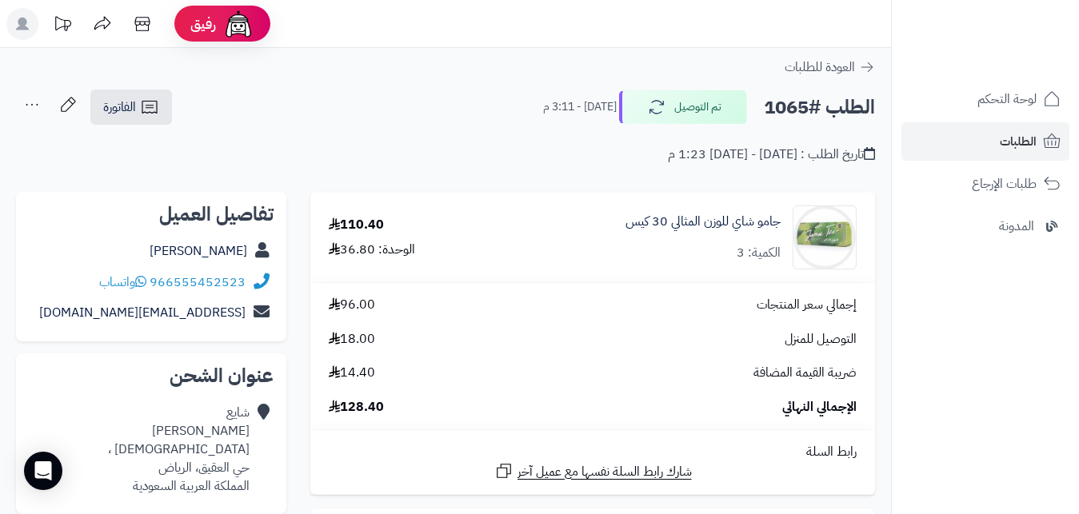 This screenshot has height=514, width=1079. What do you see at coordinates (356, 225) in the screenshot?
I see `div: 110.40` at bounding box center [356, 225].